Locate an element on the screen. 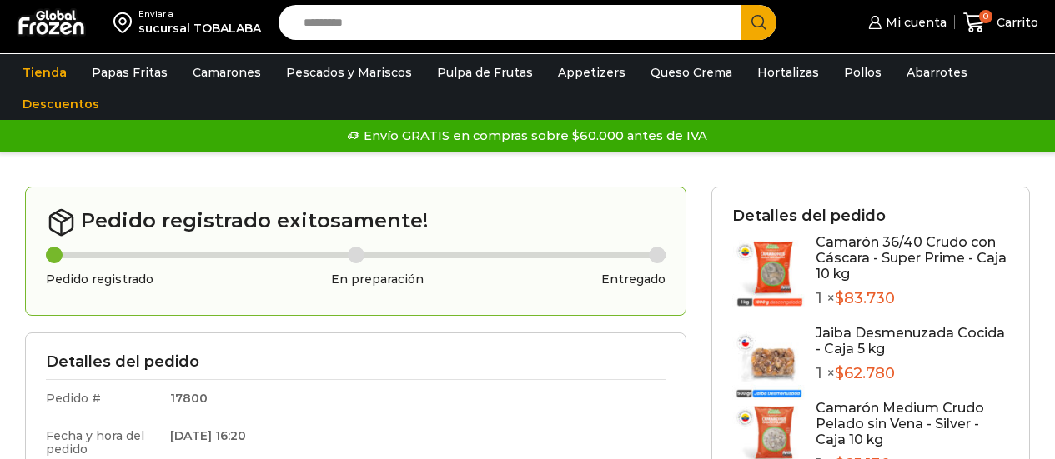 The image size is (1055, 459). a: Papas Fritas is located at coordinates (129, 73).